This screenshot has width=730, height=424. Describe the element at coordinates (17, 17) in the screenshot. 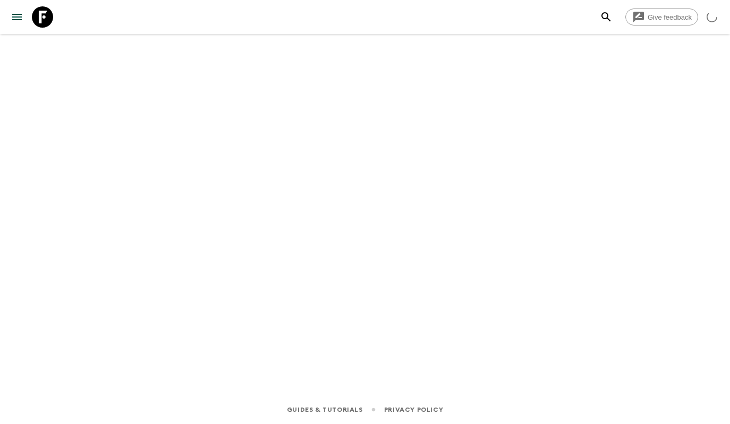

I see `button: menu` at that location.